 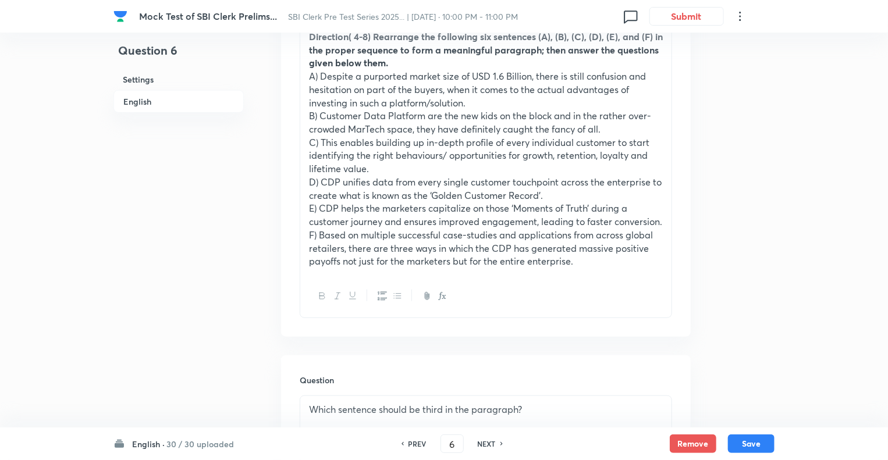 I want to click on p: D) CDP unifies data from every single customer touchpoint across the enterprise to create what is..., so click(x=486, y=189).